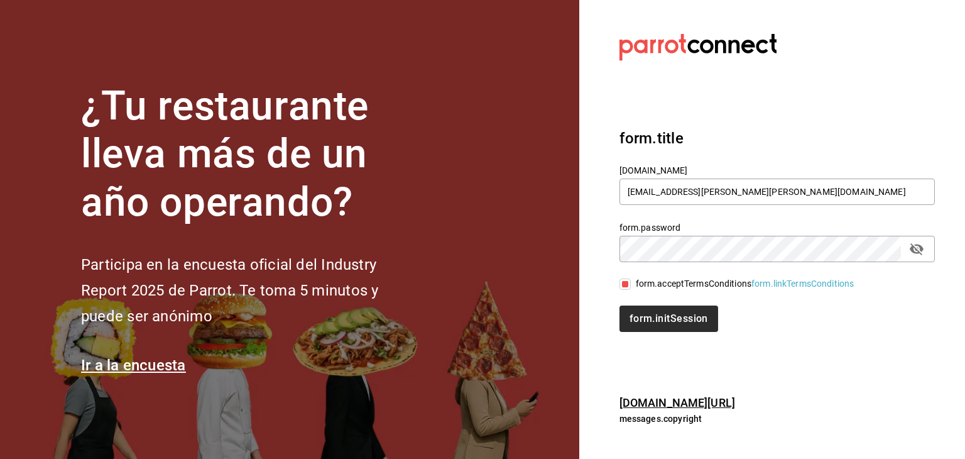 Image resolution: width=965 pixels, height=459 pixels. I want to click on button: passwordField, so click(917, 249).